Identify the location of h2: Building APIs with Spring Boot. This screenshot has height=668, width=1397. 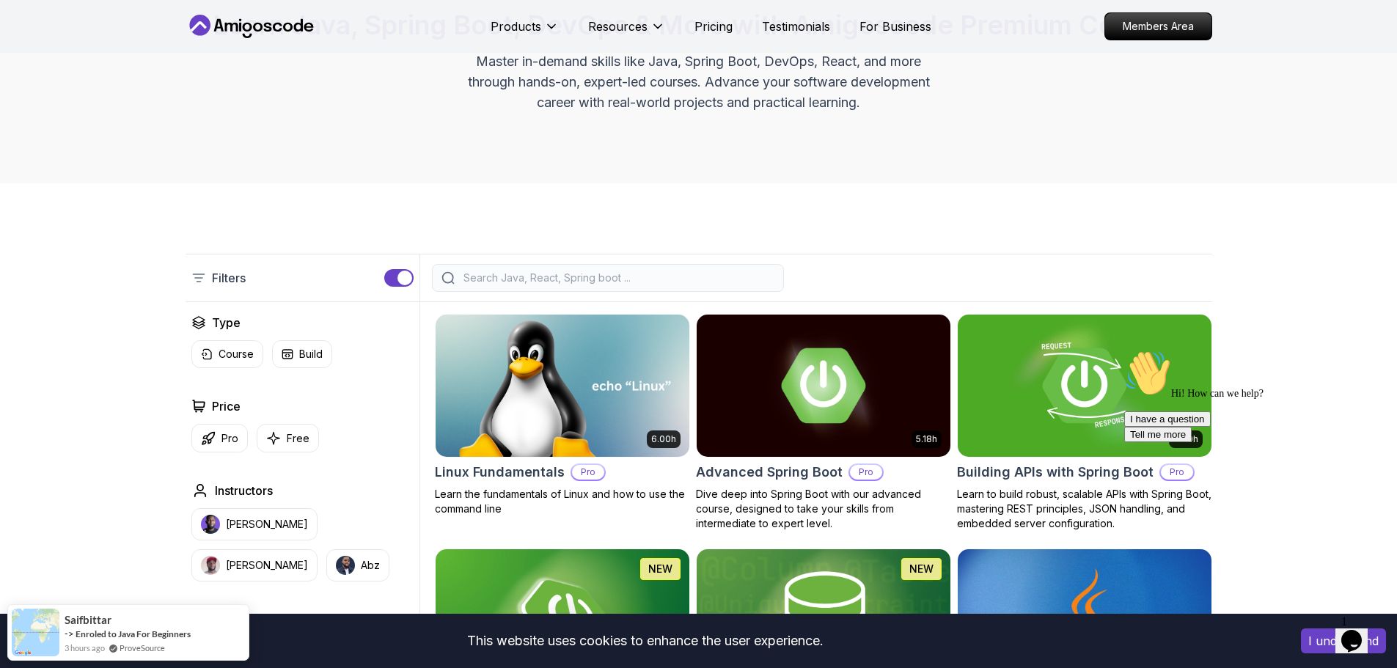
(1055, 472).